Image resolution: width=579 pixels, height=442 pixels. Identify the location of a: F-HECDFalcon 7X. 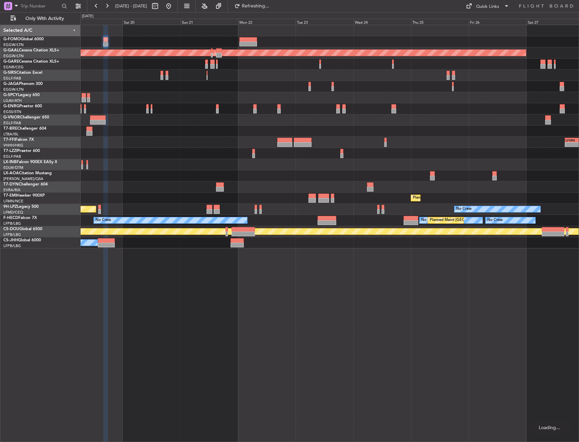
(20, 218).